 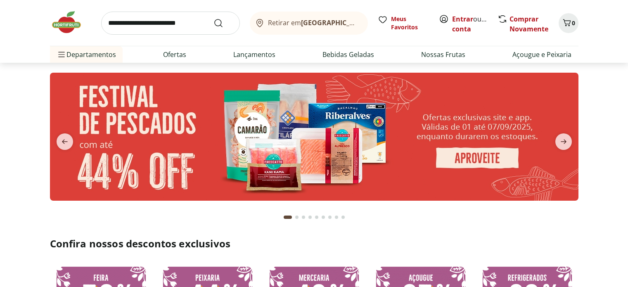 I want to click on button: Menu, so click(x=62, y=54).